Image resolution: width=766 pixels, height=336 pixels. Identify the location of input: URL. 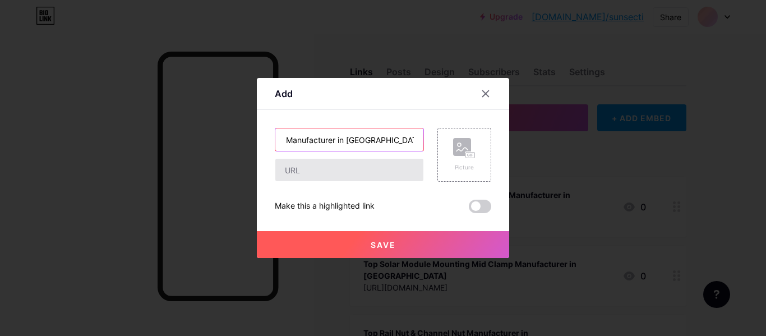
(350, 170).